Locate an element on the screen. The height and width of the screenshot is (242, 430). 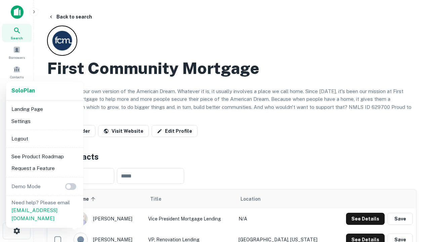
li: Landing Page is located at coordinates (45, 109).